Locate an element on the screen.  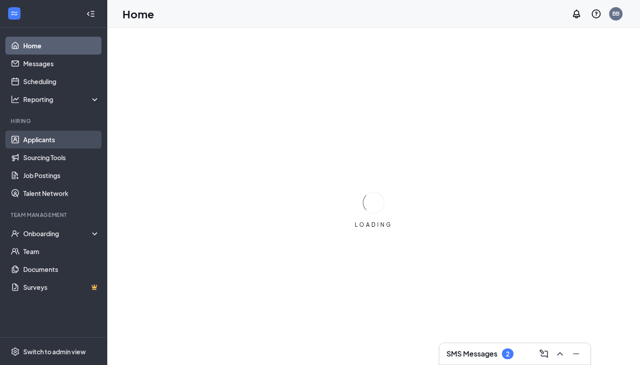
a: Job Postings is located at coordinates (61, 175).